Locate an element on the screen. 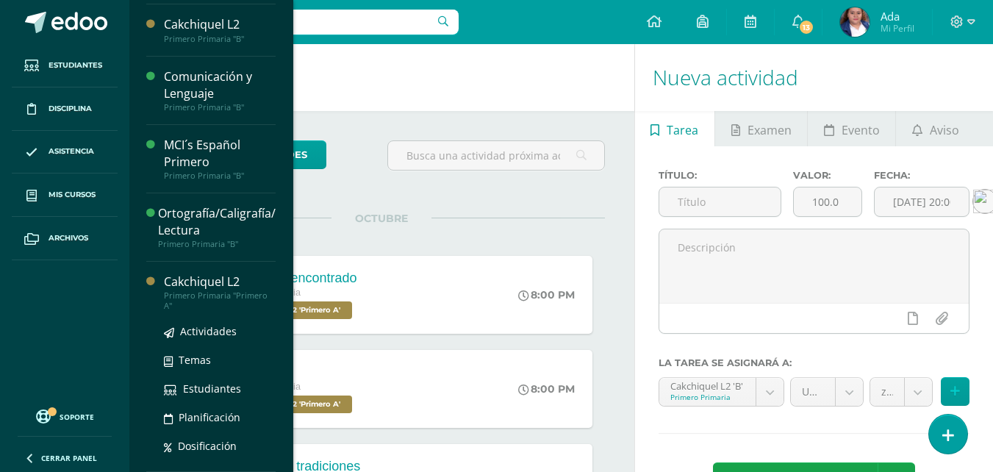 This screenshot has width=993, height=472. div: Primero Primaria "Primero A" is located at coordinates (220, 301).